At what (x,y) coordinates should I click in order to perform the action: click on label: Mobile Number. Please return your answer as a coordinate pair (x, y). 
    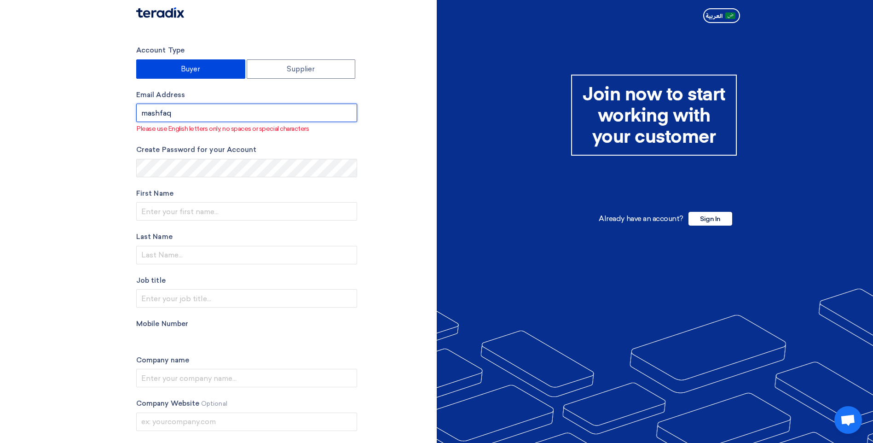
    Looking at the image, I should click on (247, 324).